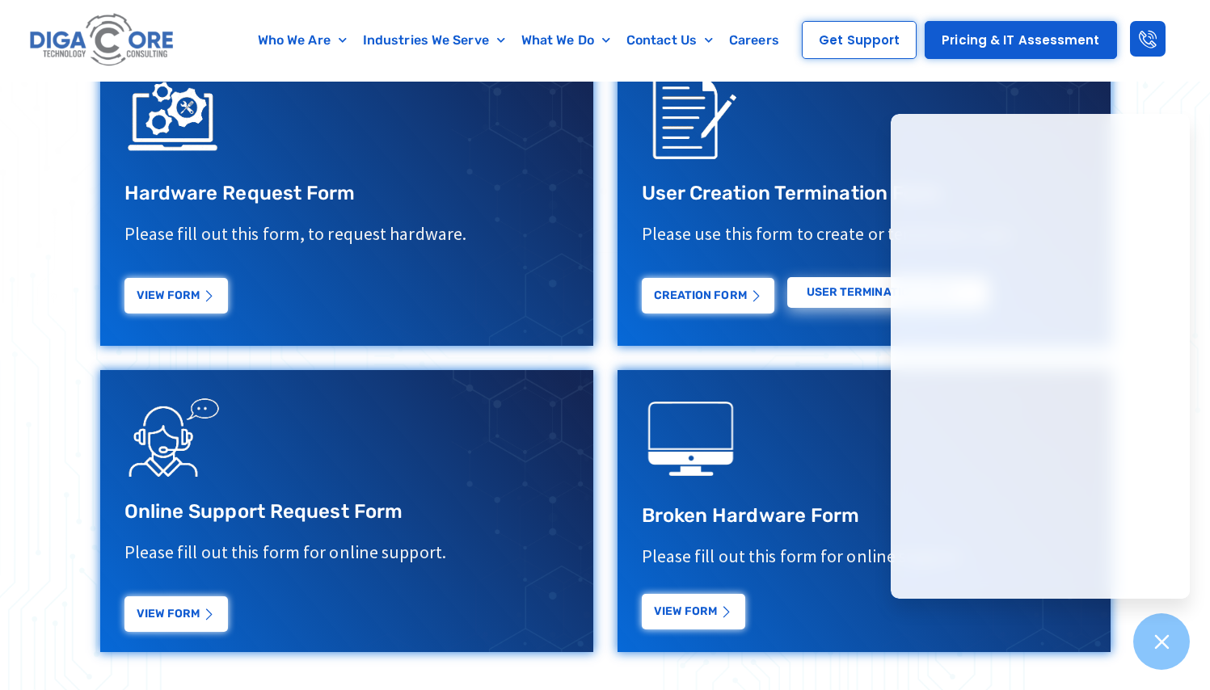 This screenshot has width=1210, height=690. Describe the element at coordinates (347, 234) in the screenshot. I see `p: Please fill out this form, to request hardware.` at that location.